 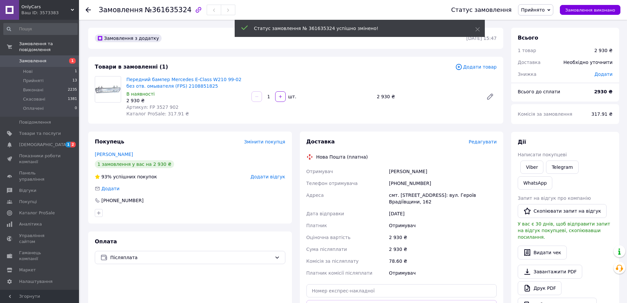 What do you see at coordinates (356, 28) in the screenshot?
I see `div: Статус замовлення № 361635324 успішно змінено!` at bounding box center [356, 28].